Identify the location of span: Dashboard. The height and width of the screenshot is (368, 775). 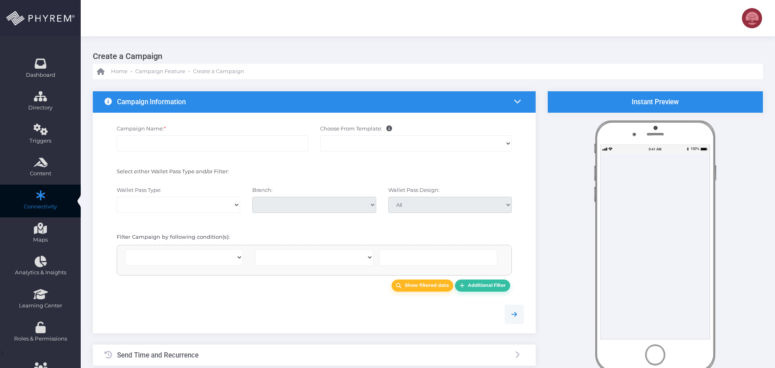
(40, 75).